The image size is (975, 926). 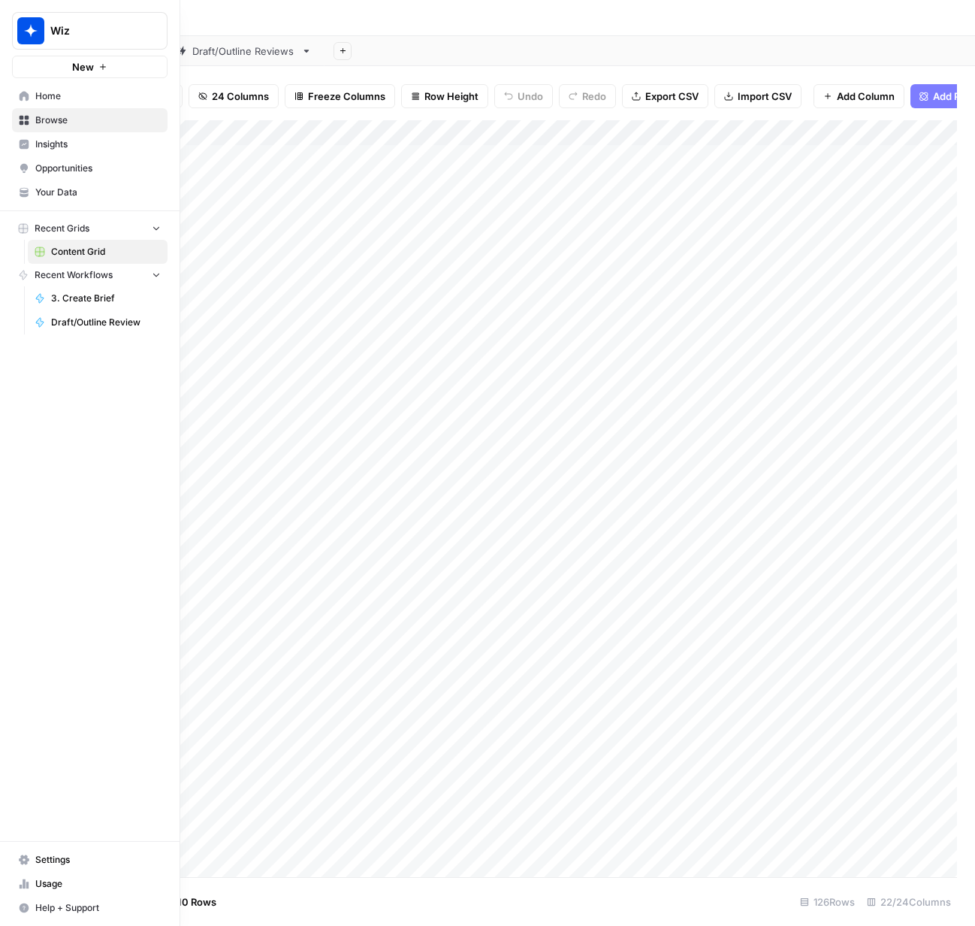 What do you see at coordinates (340, 96) in the screenshot?
I see `button: Freeze Columns` at bounding box center [340, 96].